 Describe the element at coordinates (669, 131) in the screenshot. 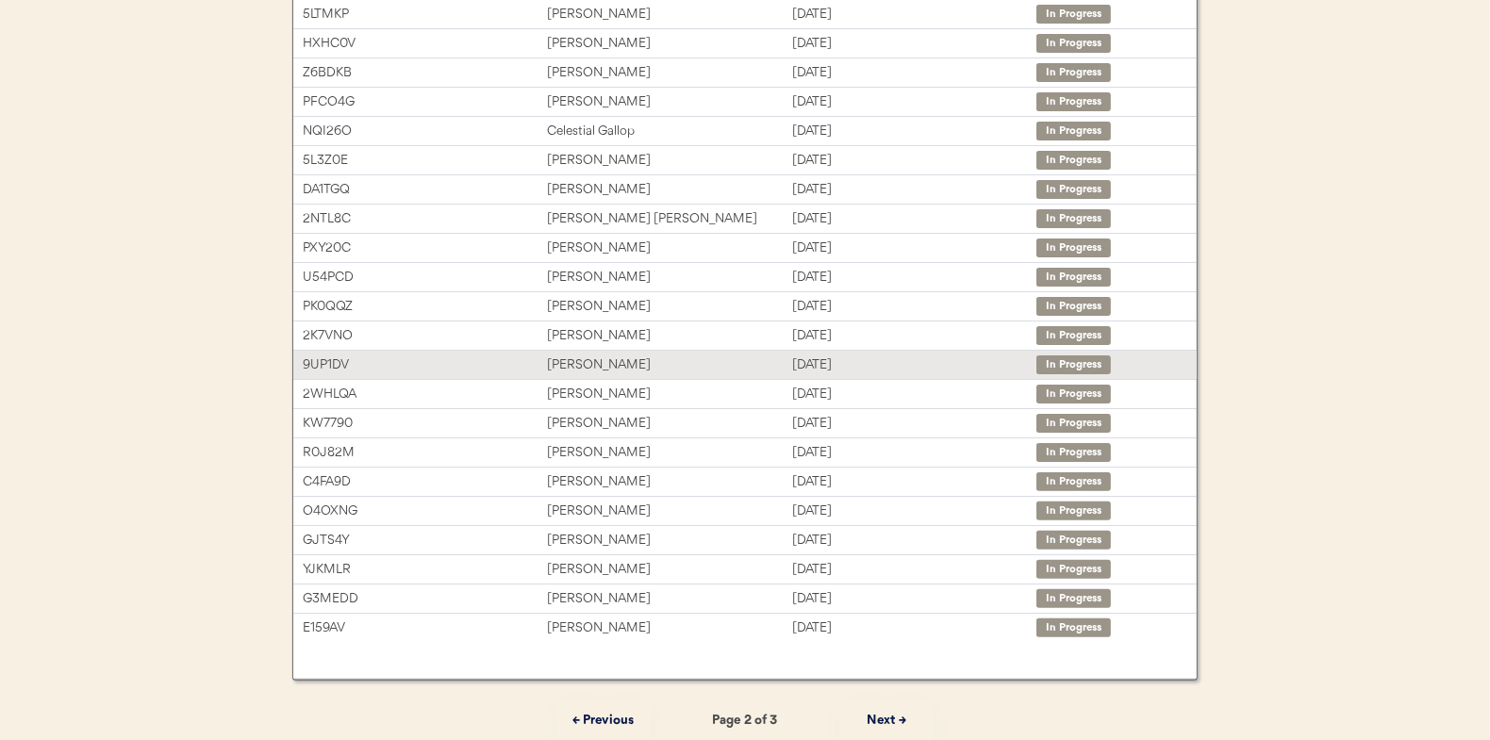

I see `div: Celestial Gallop` at that location.